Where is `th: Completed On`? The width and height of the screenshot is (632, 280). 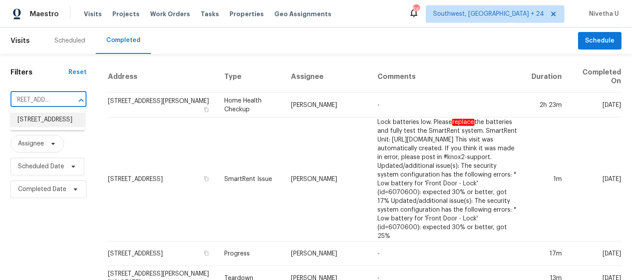
th: Completed On is located at coordinates (595, 77).